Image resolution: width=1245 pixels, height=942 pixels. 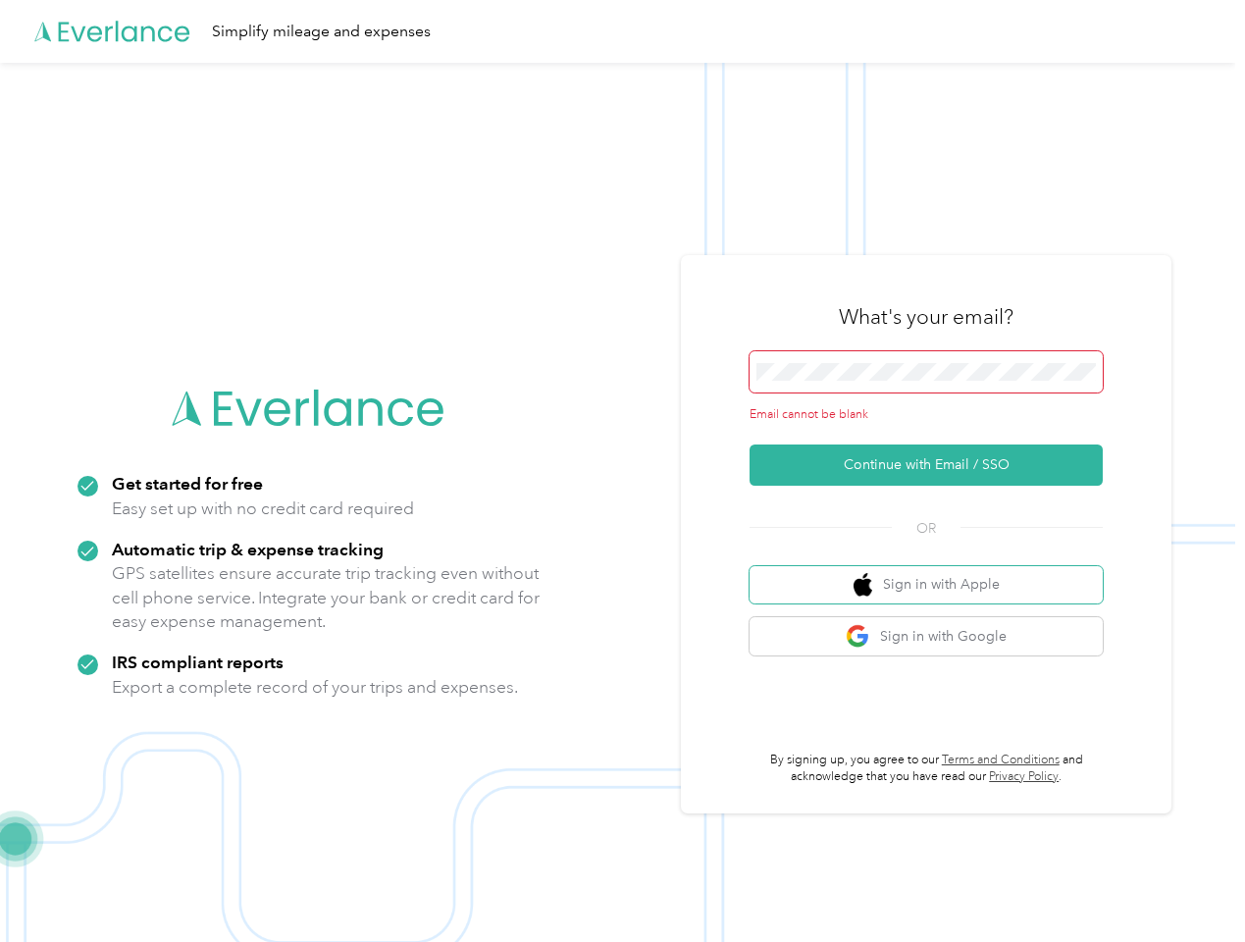 I want to click on a: Privacy Policy, so click(x=1023, y=776).